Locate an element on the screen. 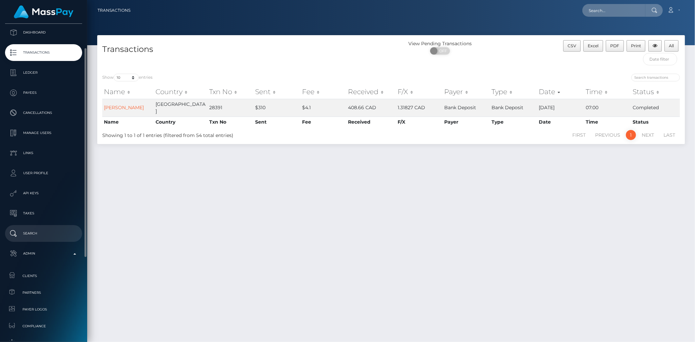 This screenshot has width=695, height=342. span: Excel is located at coordinates (593, 46).